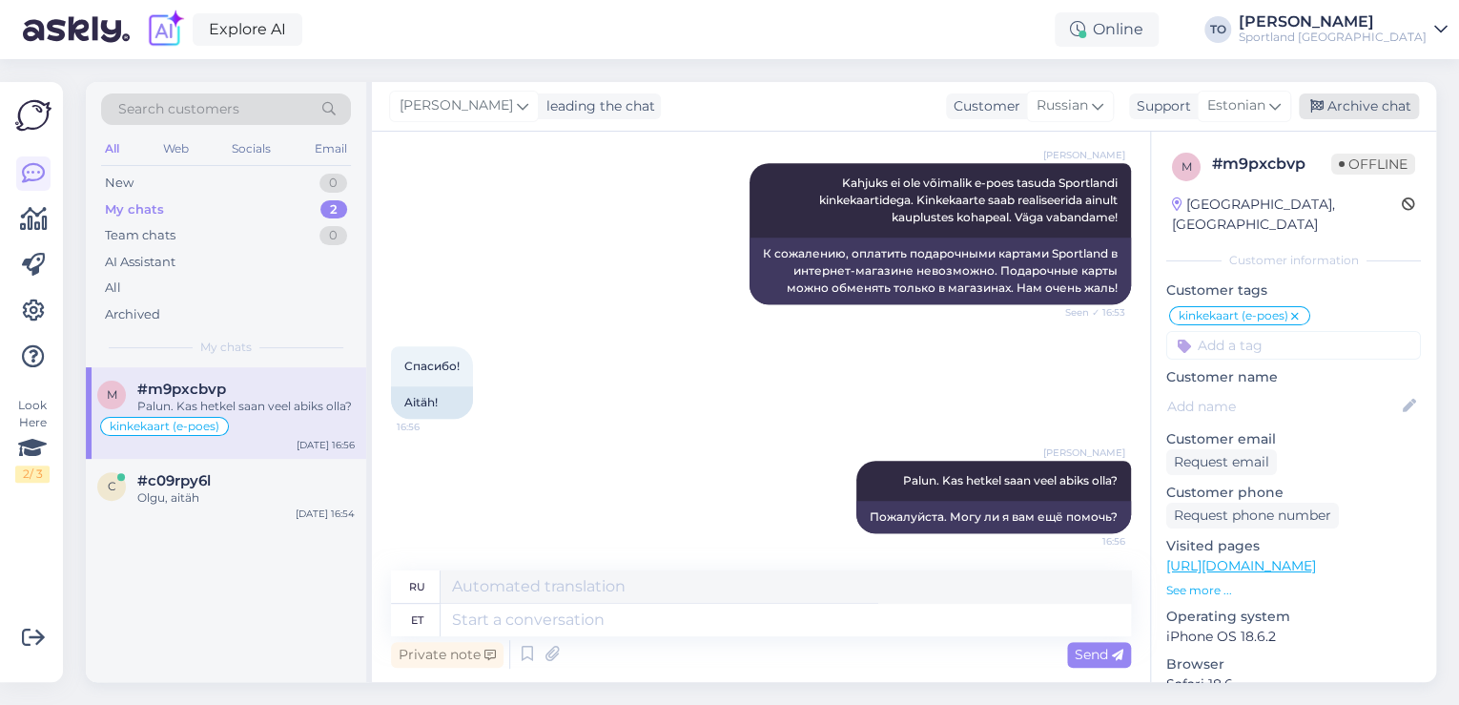 The height and width of the screenshot is (705, 1459). I want to click on div: Look Here, so click(32, 439).